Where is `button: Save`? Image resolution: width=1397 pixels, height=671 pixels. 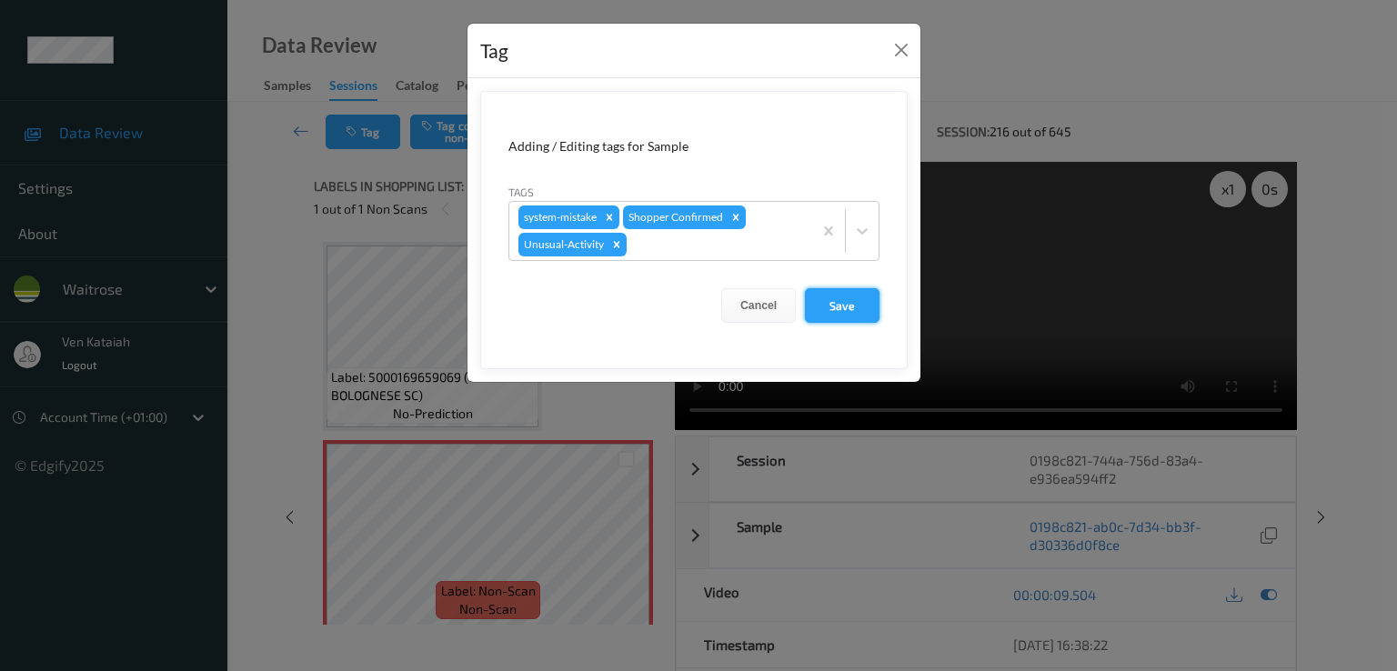
button: Save is located at coordinates (842, 306).